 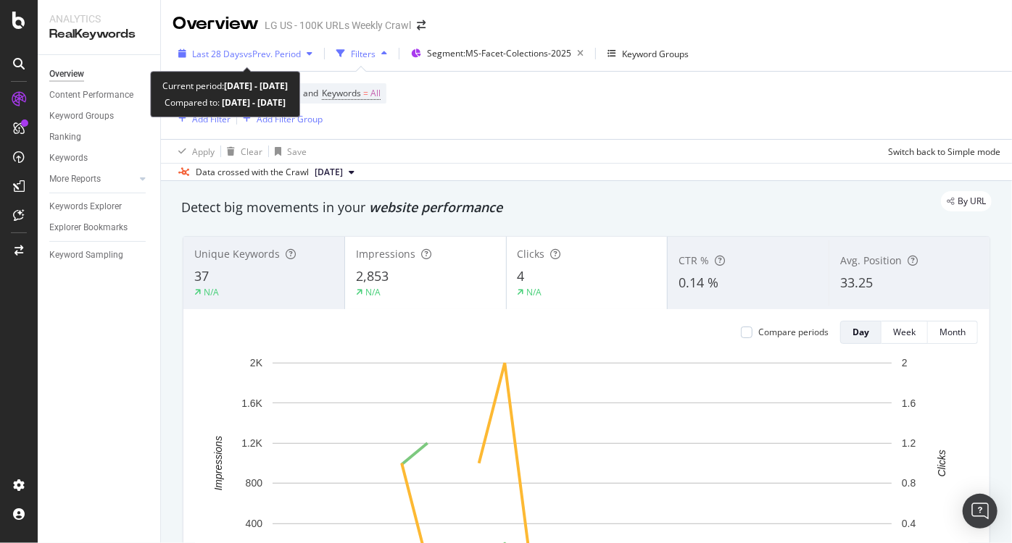 What do you see at coordinates (88, 228) in the screenshot?
I see `div: Explorer Bookmarks` at bounding box center [88, 228].